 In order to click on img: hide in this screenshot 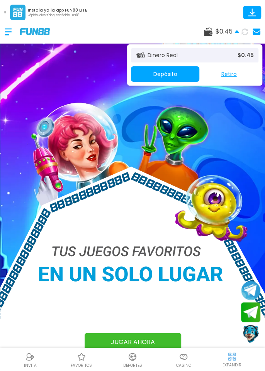, I will do `click(231, 356)`.